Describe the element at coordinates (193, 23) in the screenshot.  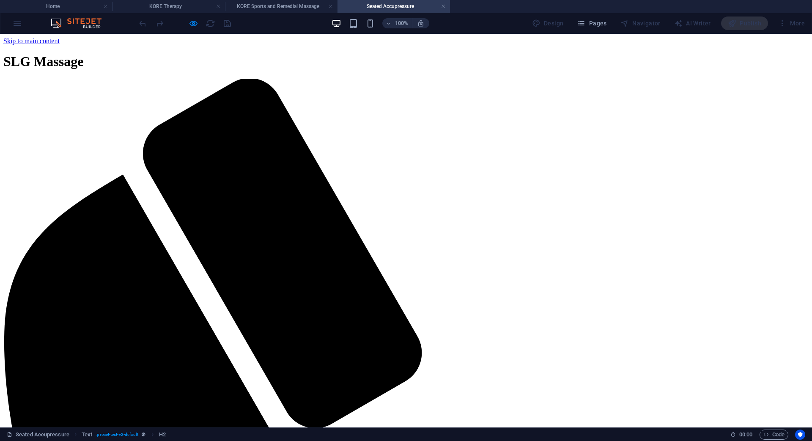
I see `button: Click here to leave preview mode and continue editing` at that location.